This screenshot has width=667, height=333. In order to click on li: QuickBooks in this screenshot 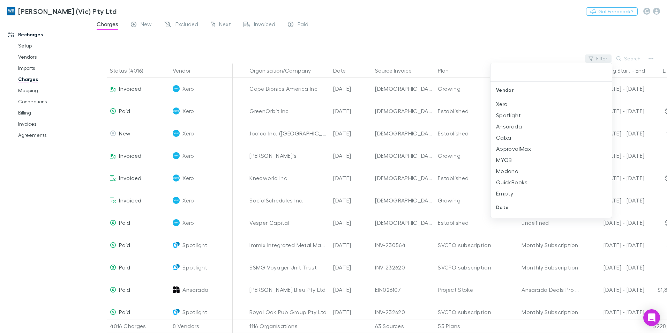, I will do `click(551, 182)`.